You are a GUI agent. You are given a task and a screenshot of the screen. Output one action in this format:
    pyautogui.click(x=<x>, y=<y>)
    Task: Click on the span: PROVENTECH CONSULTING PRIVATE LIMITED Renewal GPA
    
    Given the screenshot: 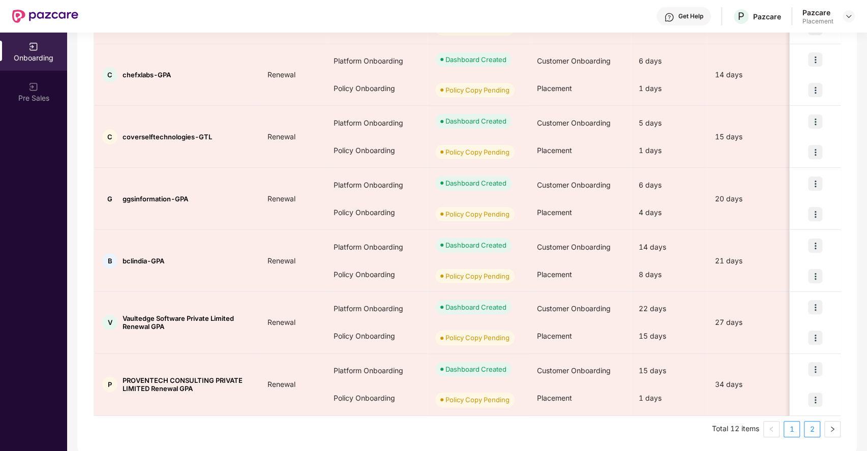 What is the action you would take?
    pyautogui.click(x=187, y=384)
    